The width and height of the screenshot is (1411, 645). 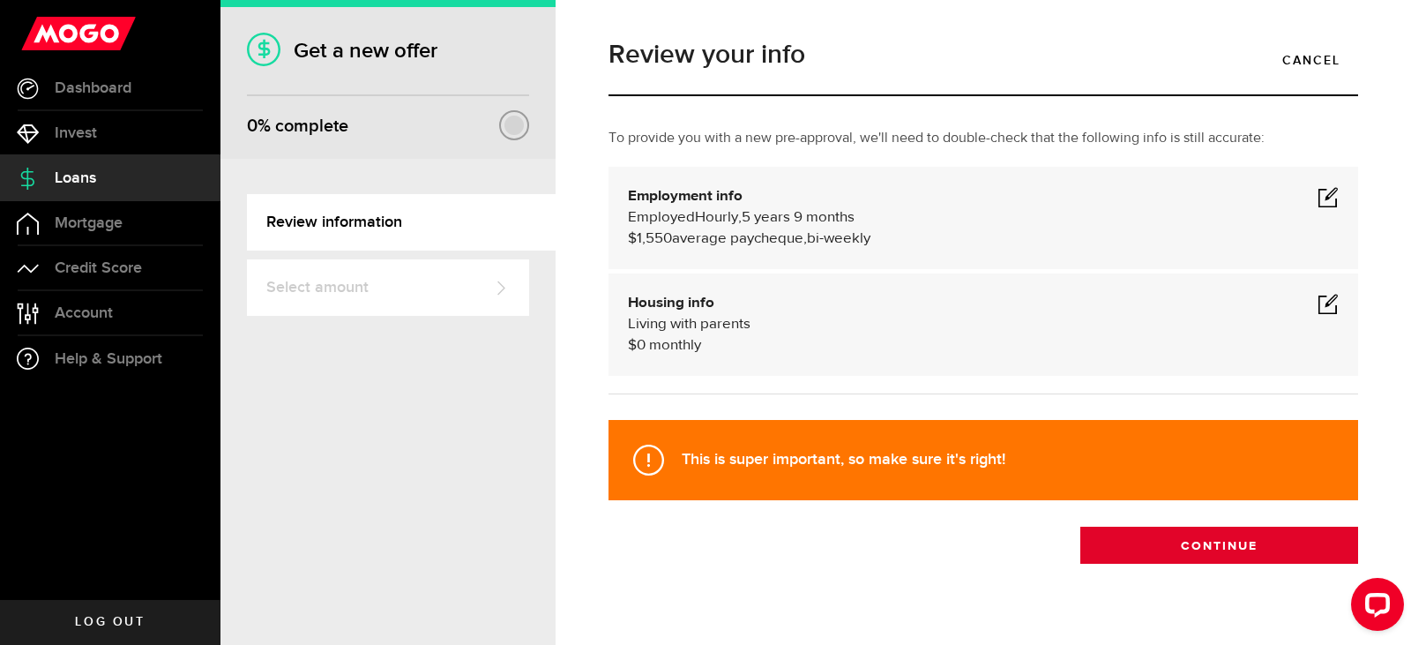 What do you see at coordinates (675, 345) in the screenshot?
I see `span: monthly` at bounding box center [675, 345].